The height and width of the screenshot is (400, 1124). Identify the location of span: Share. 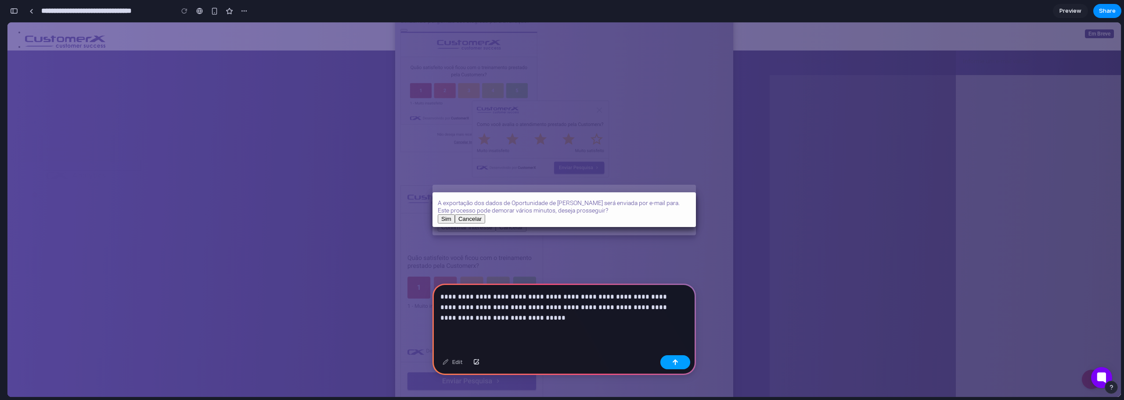
(1108, 11).